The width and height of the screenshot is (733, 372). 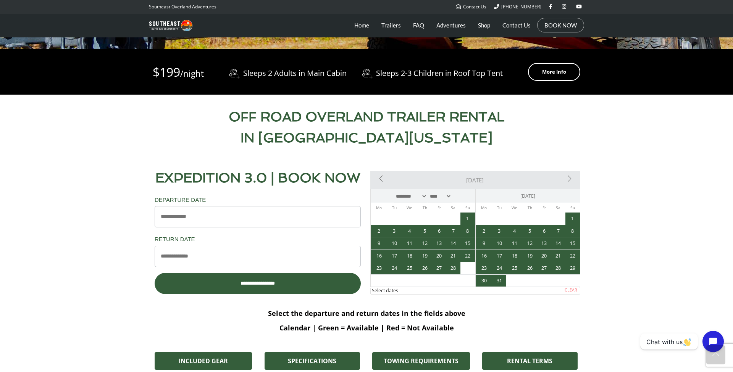 I want to click on a: Shop, so click(x=484, y=25).